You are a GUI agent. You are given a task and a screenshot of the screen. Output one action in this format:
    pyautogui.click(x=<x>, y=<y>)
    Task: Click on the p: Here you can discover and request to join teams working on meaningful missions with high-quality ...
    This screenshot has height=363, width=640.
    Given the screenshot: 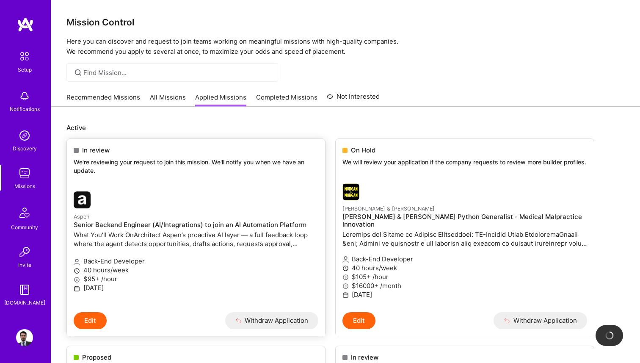 What is the action you would take?
    pyautogui.click(x=345, y=47)
    